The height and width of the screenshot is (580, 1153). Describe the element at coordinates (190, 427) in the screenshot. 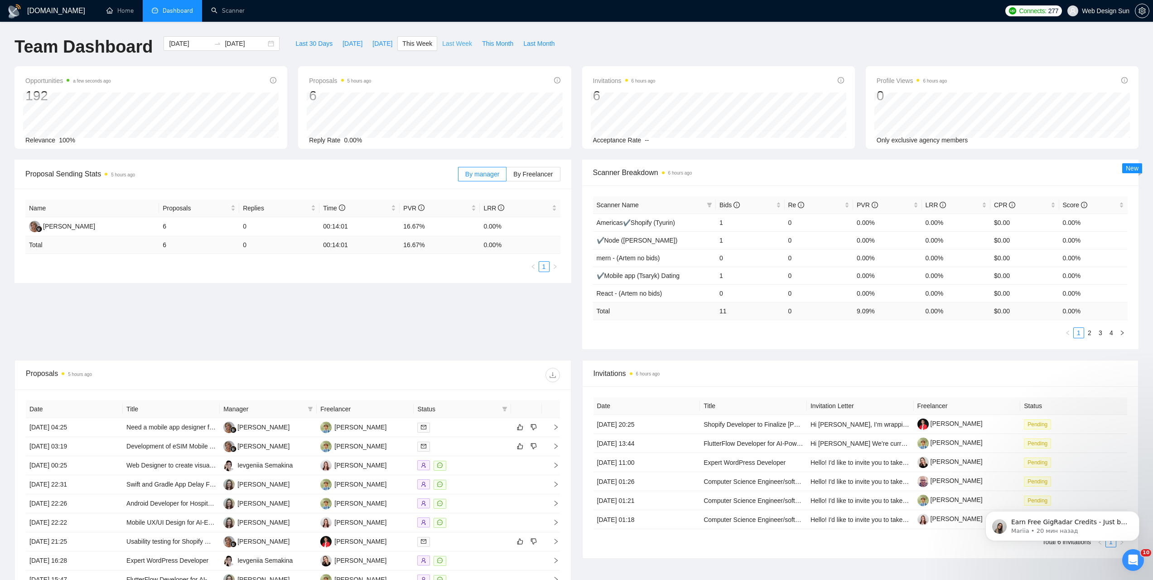

I see `a: Need a mobile app designer for a dating app.` at that location.